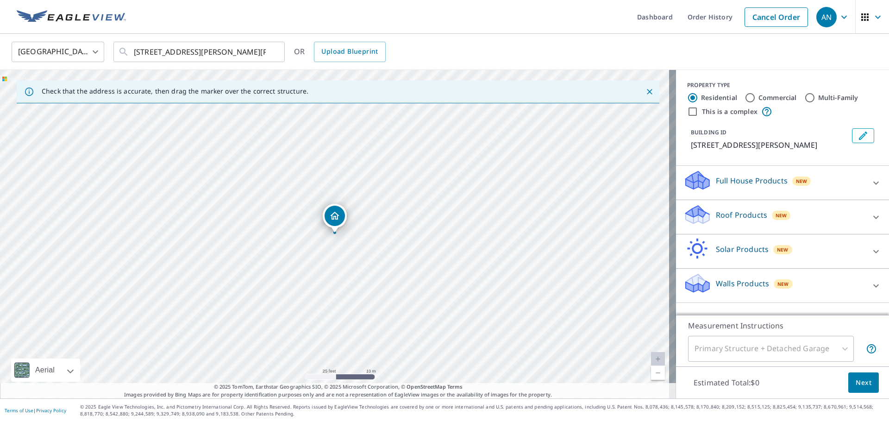 The width and height of the screenshot is (889, 422). I want to click on p: Full House Products, so click(752, 181).